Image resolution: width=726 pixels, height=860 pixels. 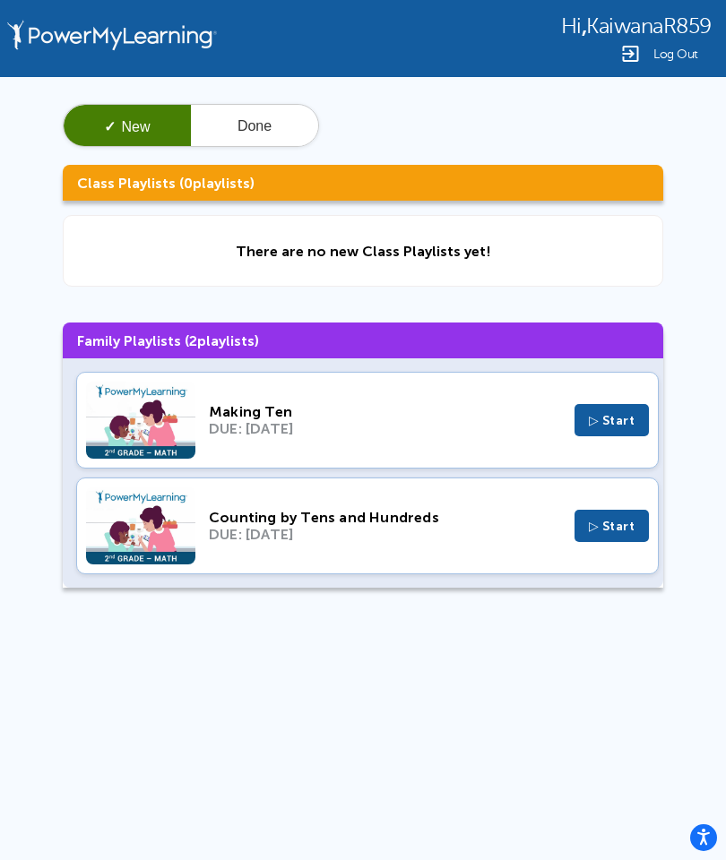 I want to click on span: Log Out, so click(x=675, y=54).